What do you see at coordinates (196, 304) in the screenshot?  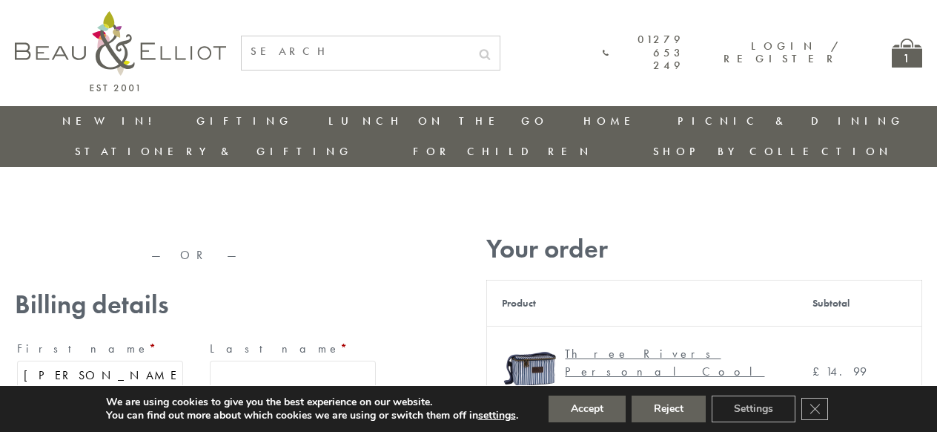 I see `h3: Billing details` at bounding box center [196, 304].